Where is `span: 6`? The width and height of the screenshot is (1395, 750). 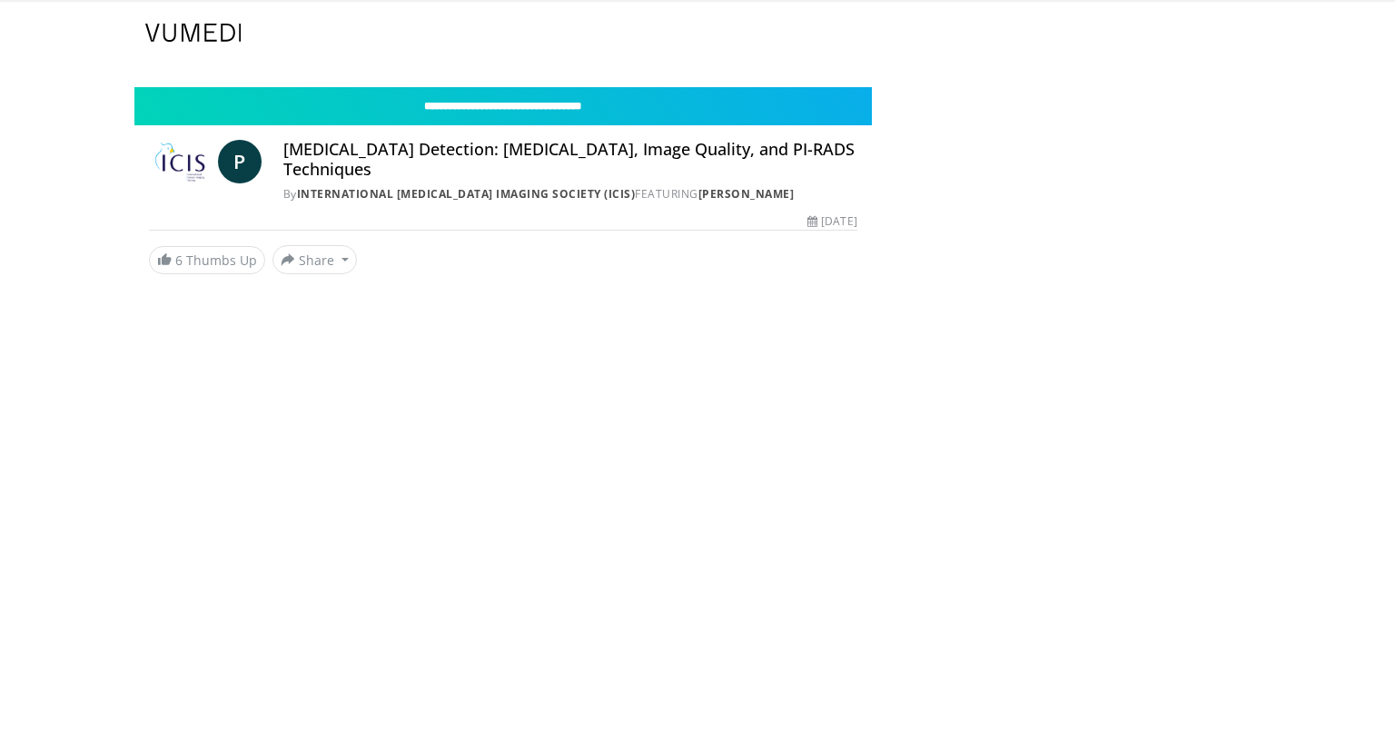 span: 6 is located at coordinates (179, 260).